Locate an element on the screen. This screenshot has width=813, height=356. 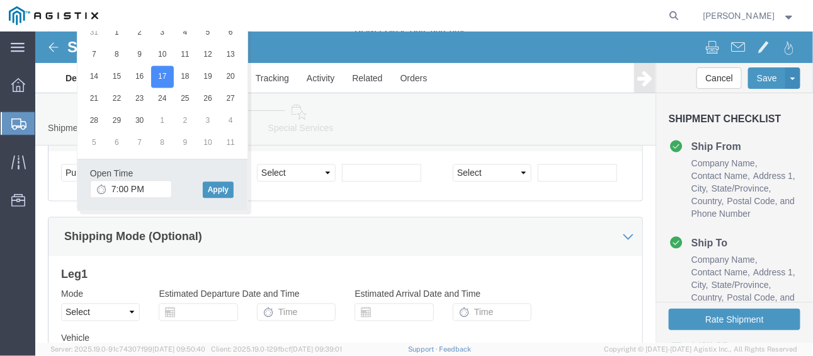
img: logo is located at coordinates (54, 16).